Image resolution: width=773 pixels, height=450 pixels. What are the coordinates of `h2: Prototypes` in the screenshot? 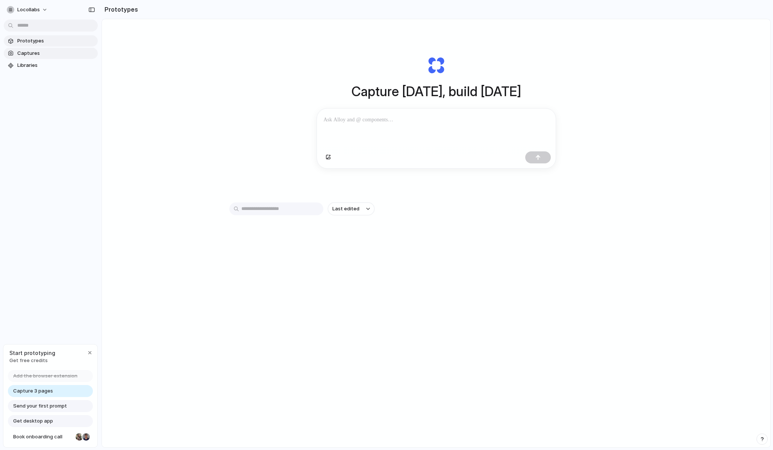 It's located at (120, 9).